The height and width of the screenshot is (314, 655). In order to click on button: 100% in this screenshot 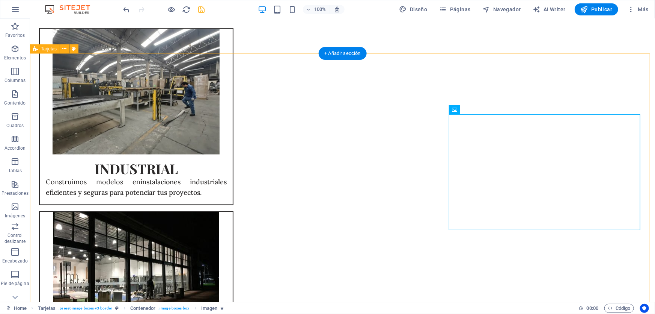, I will do `click(316, 9)`.